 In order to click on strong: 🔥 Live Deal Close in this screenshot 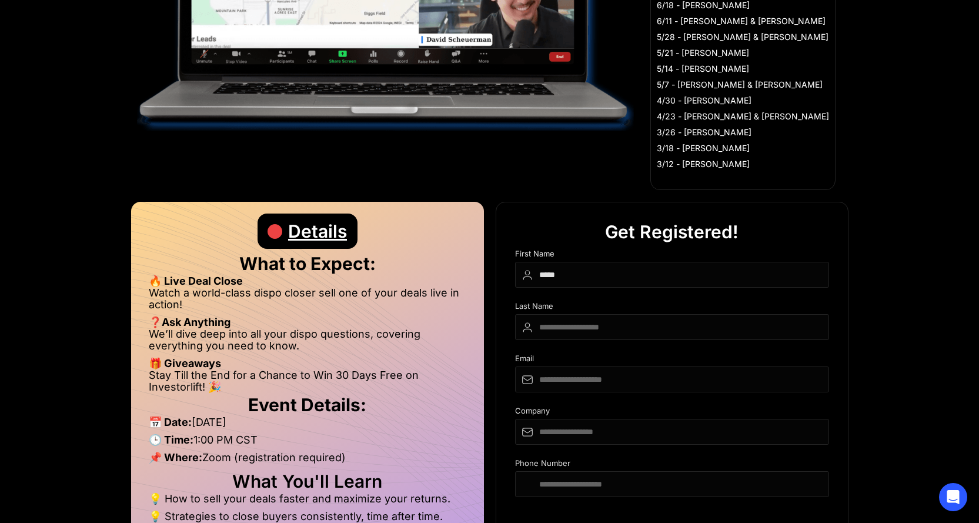, I will do `click(196, 280)`.